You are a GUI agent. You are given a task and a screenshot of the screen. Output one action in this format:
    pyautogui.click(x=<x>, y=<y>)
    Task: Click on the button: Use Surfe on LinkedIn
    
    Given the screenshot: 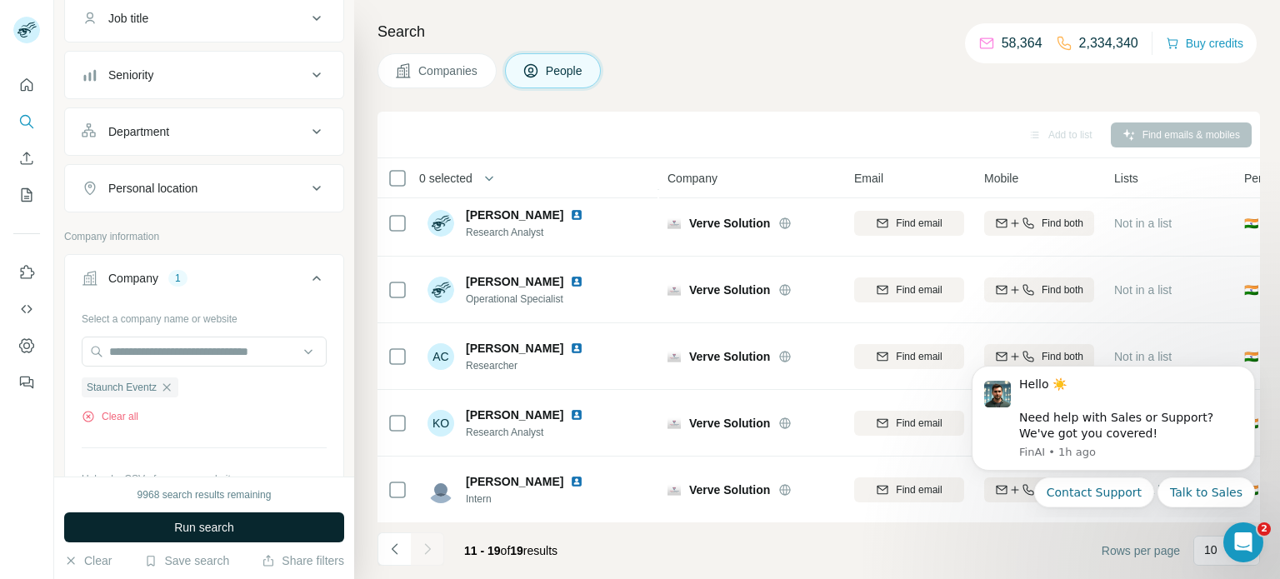 What is the action you would take?
    pyautogui.click(x=27, y=273)
    